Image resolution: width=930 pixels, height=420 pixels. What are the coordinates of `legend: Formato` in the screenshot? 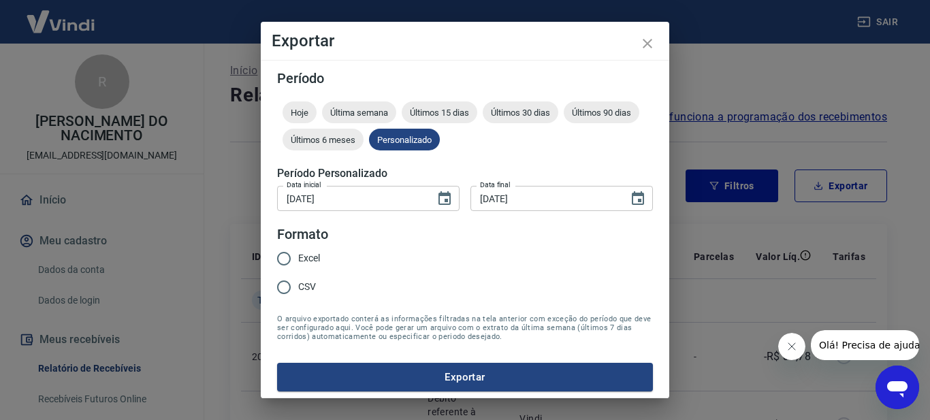 It's located at (302, 234).